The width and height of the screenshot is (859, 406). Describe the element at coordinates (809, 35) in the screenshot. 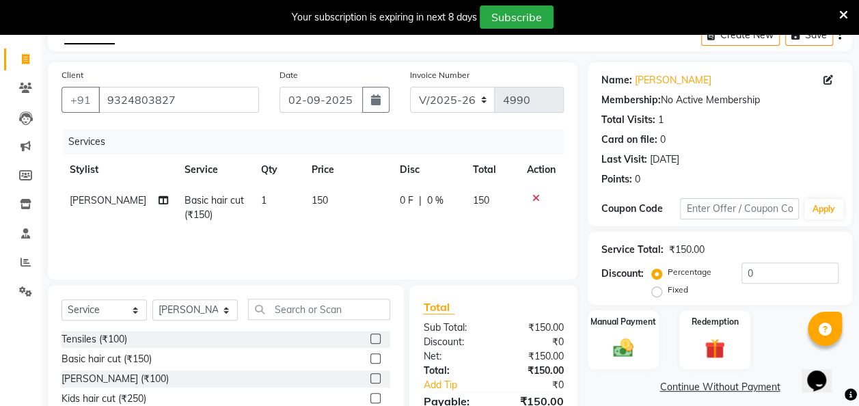

I see `button: Save` at that location.